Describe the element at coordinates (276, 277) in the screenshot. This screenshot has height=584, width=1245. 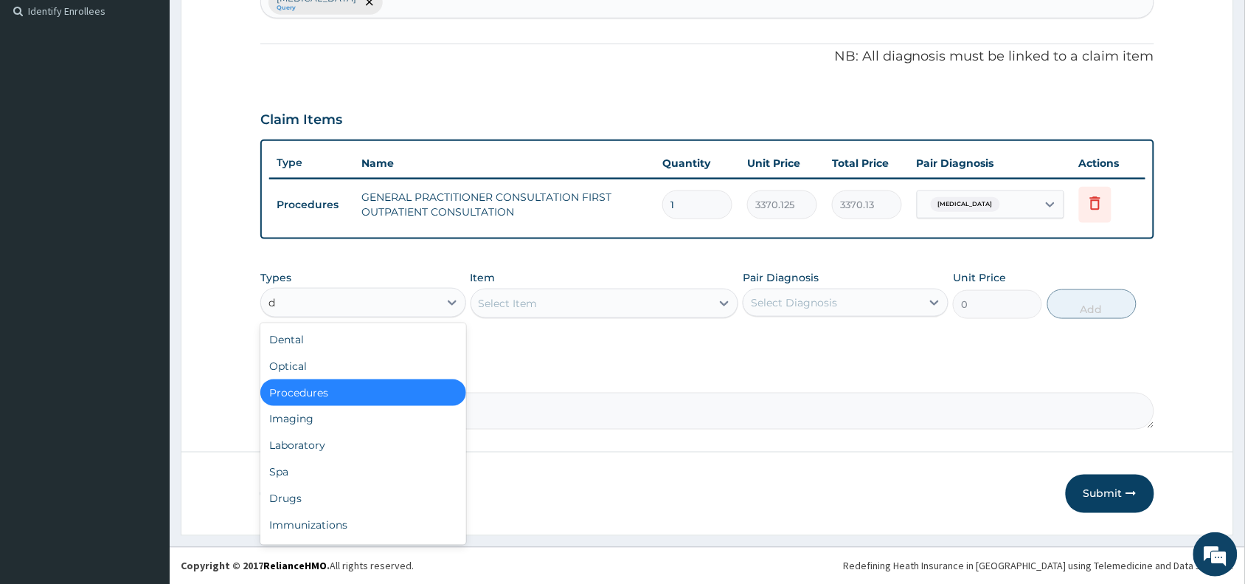
I see `label: Types` at that location.